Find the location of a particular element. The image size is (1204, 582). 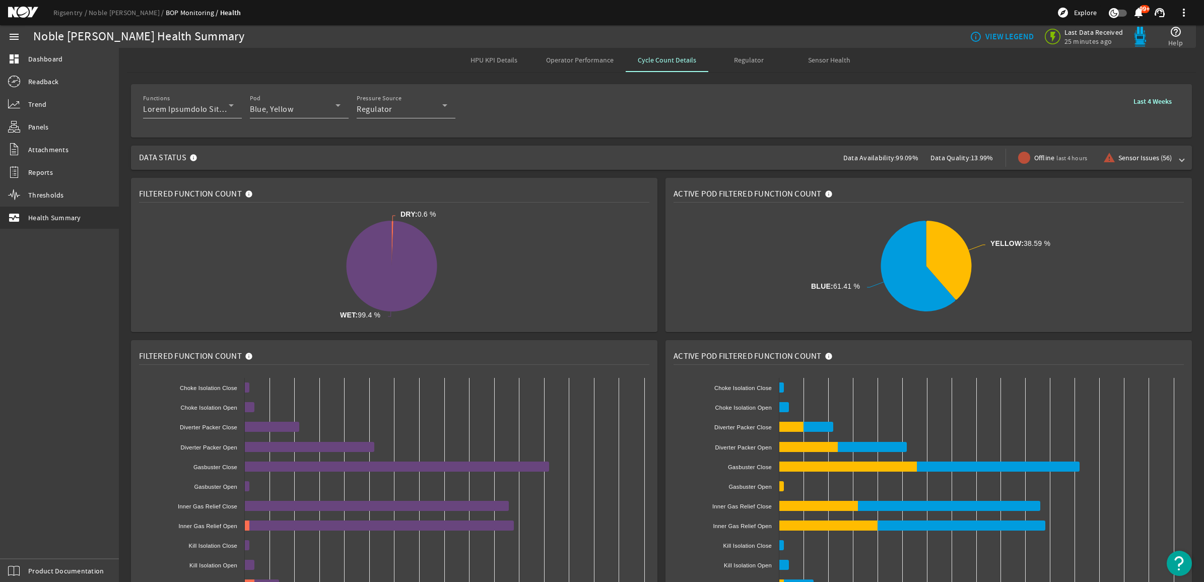

button: VIEW LEGEND is located at coordinates (1002, 37).